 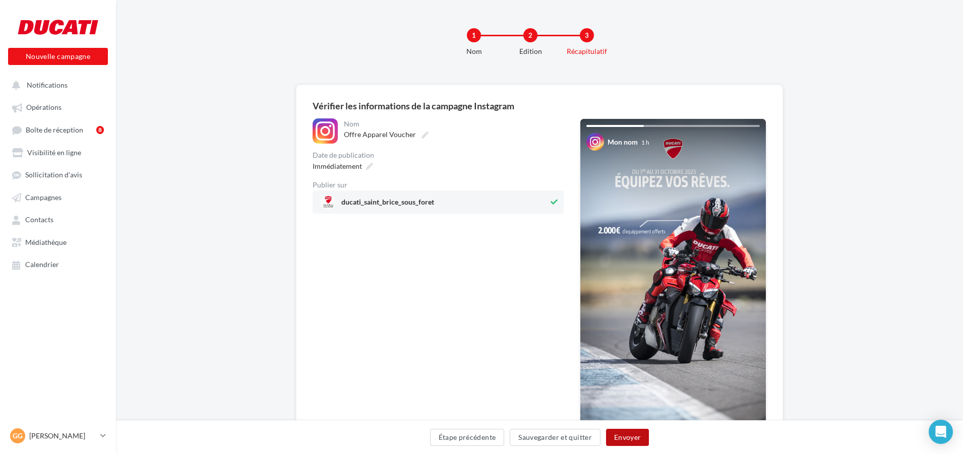 I want to click on div: 1, so click(x=474, y=35).